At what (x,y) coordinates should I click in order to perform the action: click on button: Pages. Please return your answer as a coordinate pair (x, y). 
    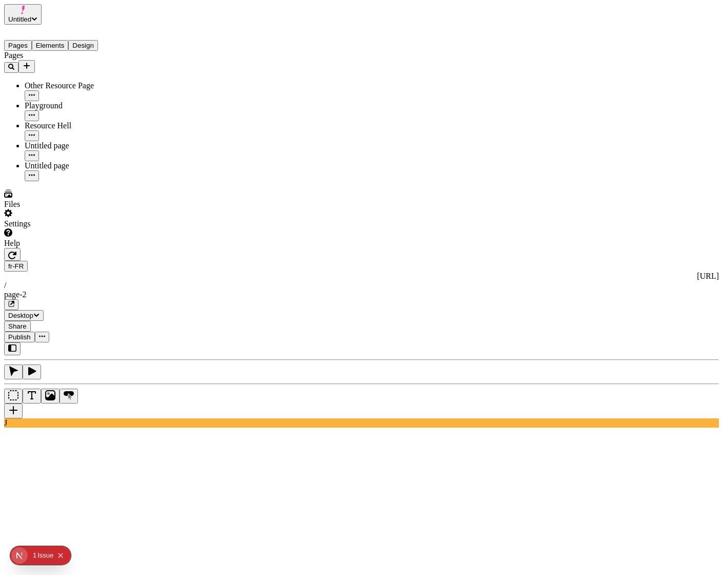
    Looking at the image, I should click on (18, 45).